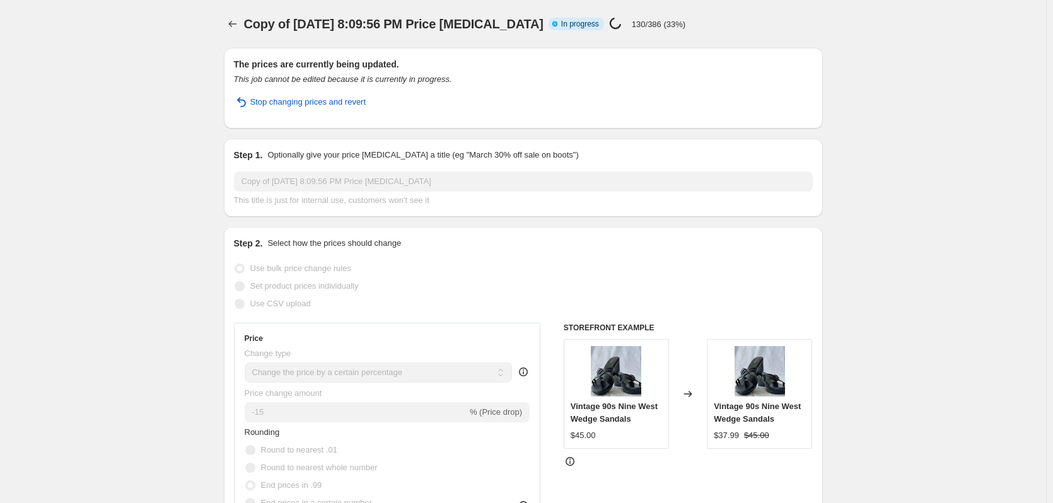 The image size is (1053, 503). I want to click on h2: The prices are currently being updated., so click(523, 64).